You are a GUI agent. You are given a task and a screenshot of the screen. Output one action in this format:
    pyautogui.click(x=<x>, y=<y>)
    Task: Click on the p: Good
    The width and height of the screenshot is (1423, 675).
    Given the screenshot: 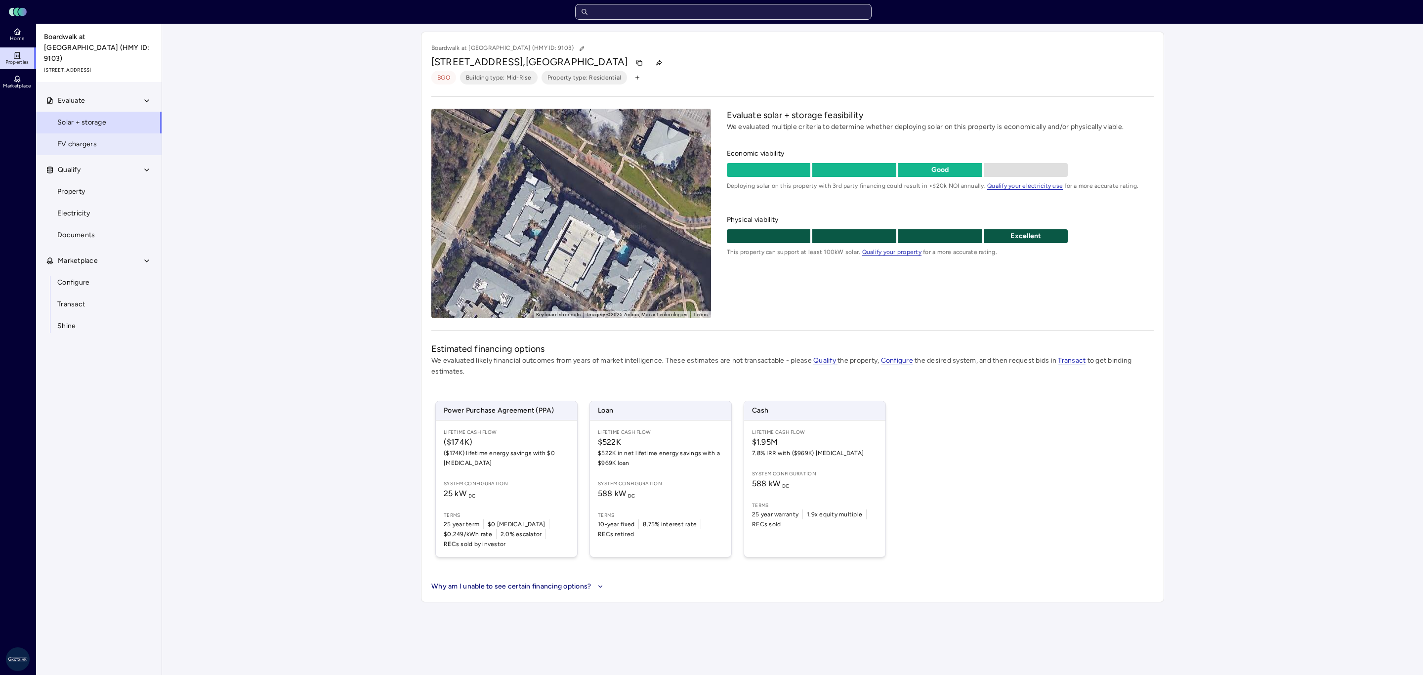 What is the action you would take?
    pyautogui.click(x=940, y=170)
    